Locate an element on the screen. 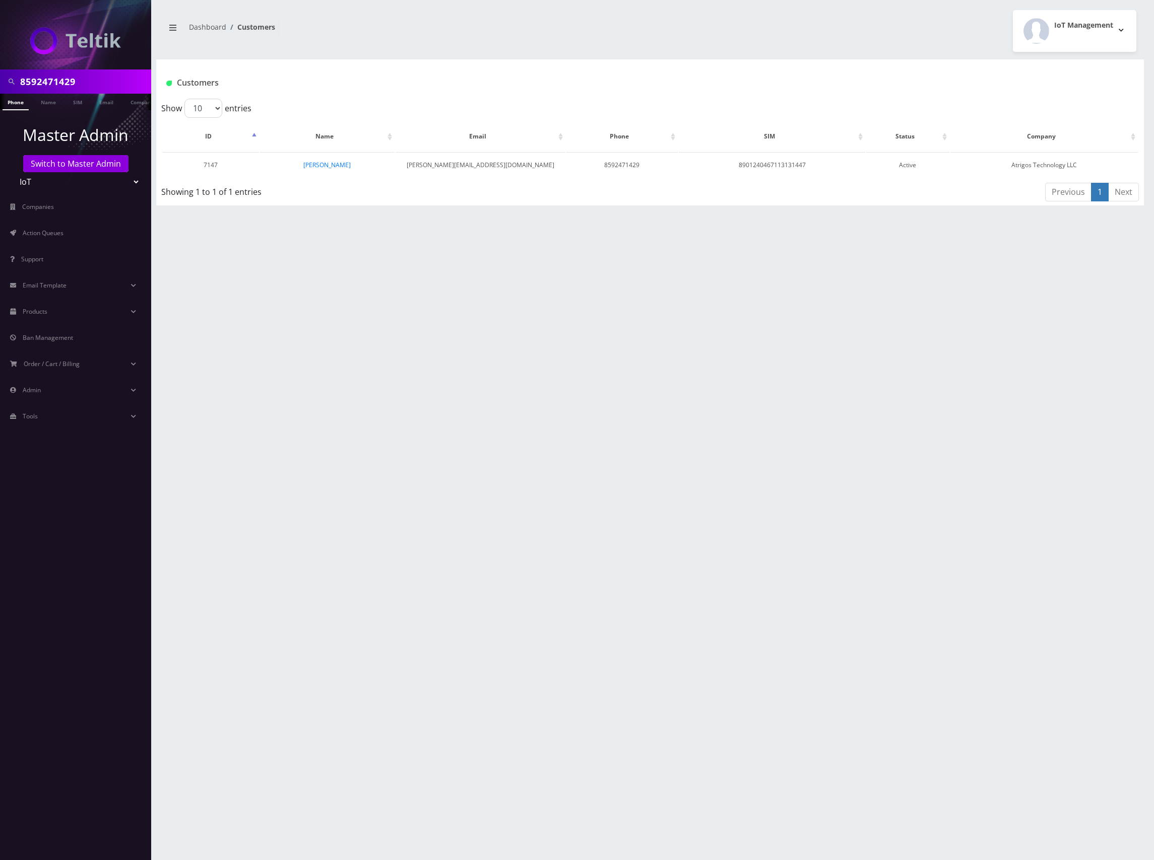 This screenshot has width=1154, height=860. a: Next is located at coordinates (1123, 192).